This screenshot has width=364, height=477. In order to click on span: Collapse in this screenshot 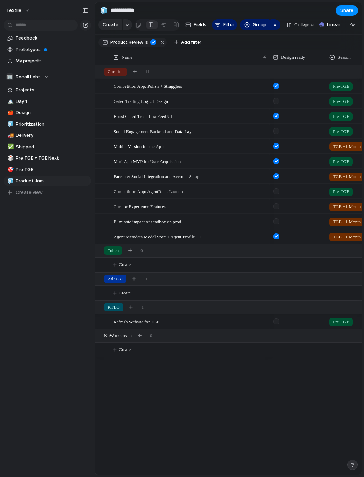, I will do `click(304, 25)`.